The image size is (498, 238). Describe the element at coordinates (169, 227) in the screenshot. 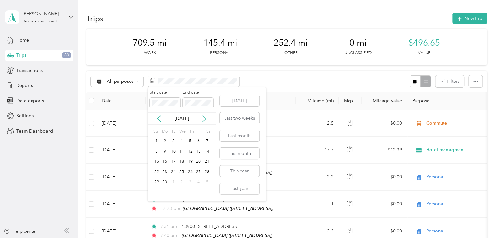

I see `span: 7:31 am` at that location.